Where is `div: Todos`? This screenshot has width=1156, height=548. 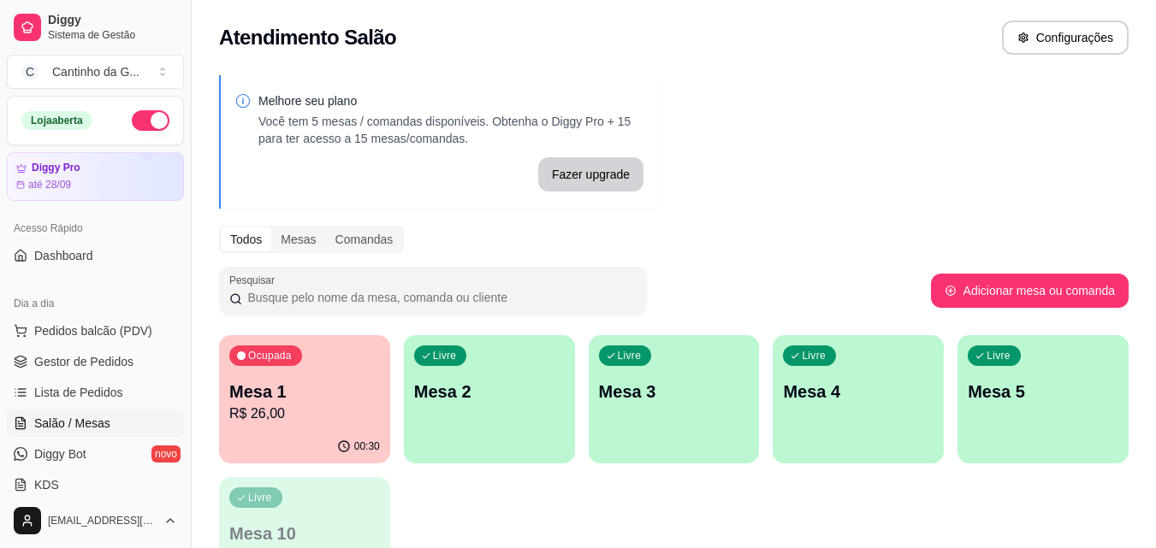
div: Todos is located at coordinates (246, 240).